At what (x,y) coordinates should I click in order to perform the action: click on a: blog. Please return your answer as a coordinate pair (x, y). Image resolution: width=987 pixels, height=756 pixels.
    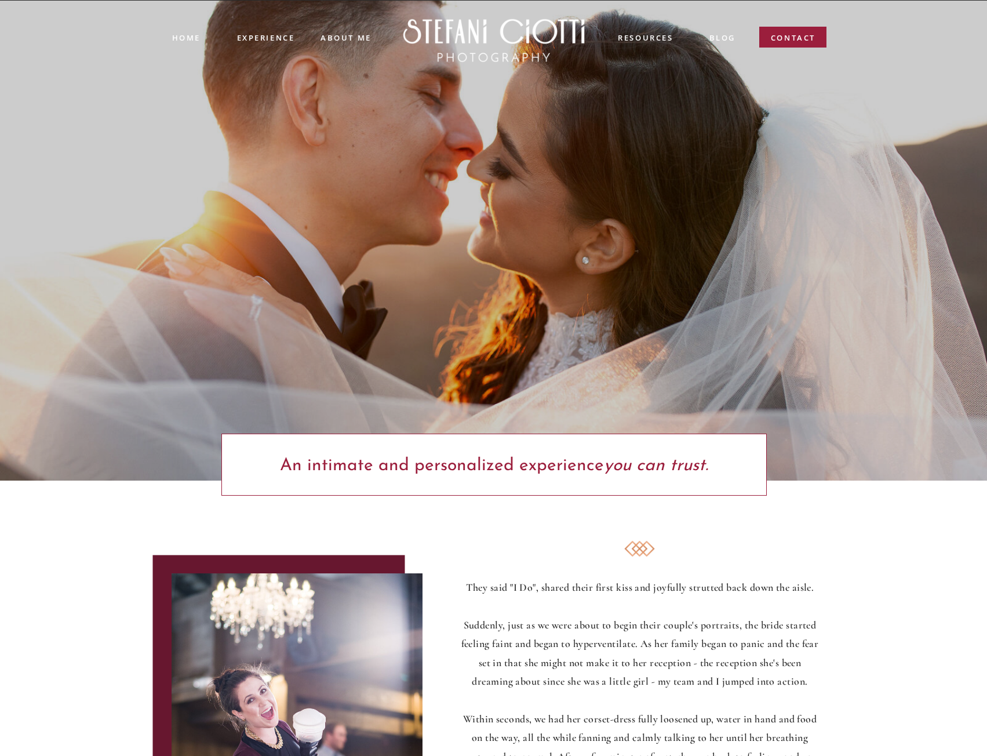
    Looking at the image, I should click on (722, 38).